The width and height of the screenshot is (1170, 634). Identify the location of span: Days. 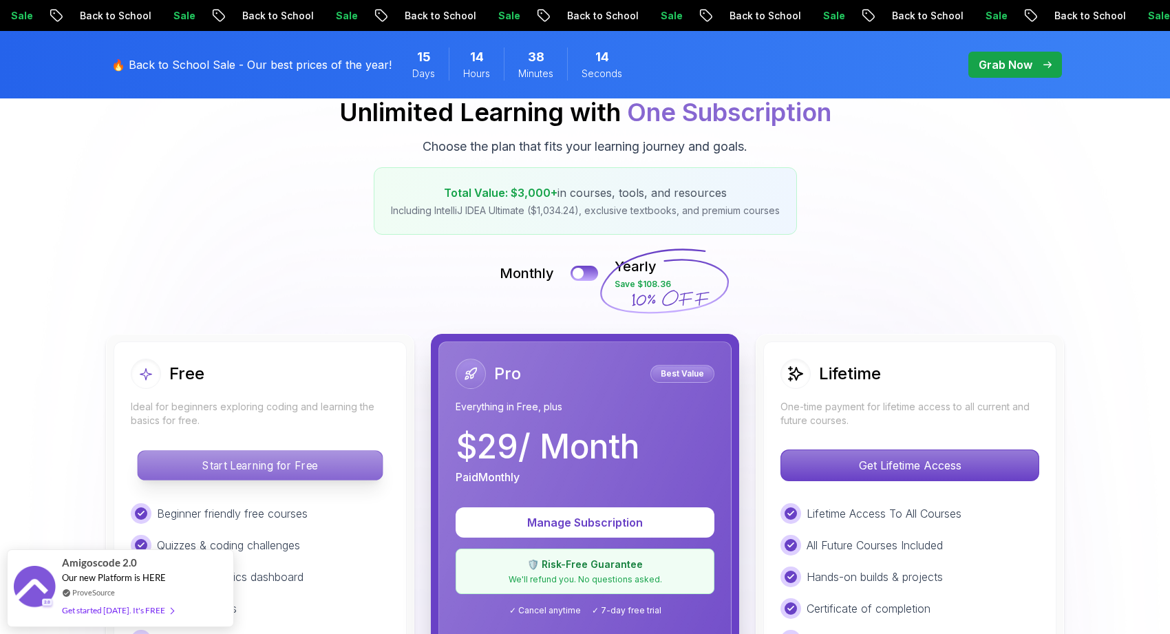
(423, 74).